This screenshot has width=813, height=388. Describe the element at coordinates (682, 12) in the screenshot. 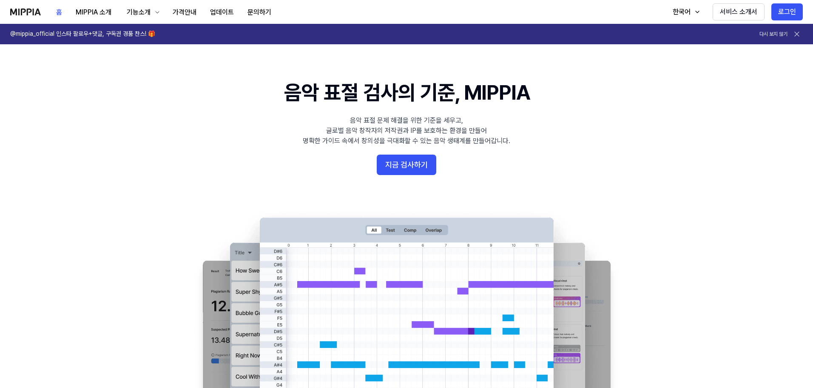

I see `div: 한국어` at that location.